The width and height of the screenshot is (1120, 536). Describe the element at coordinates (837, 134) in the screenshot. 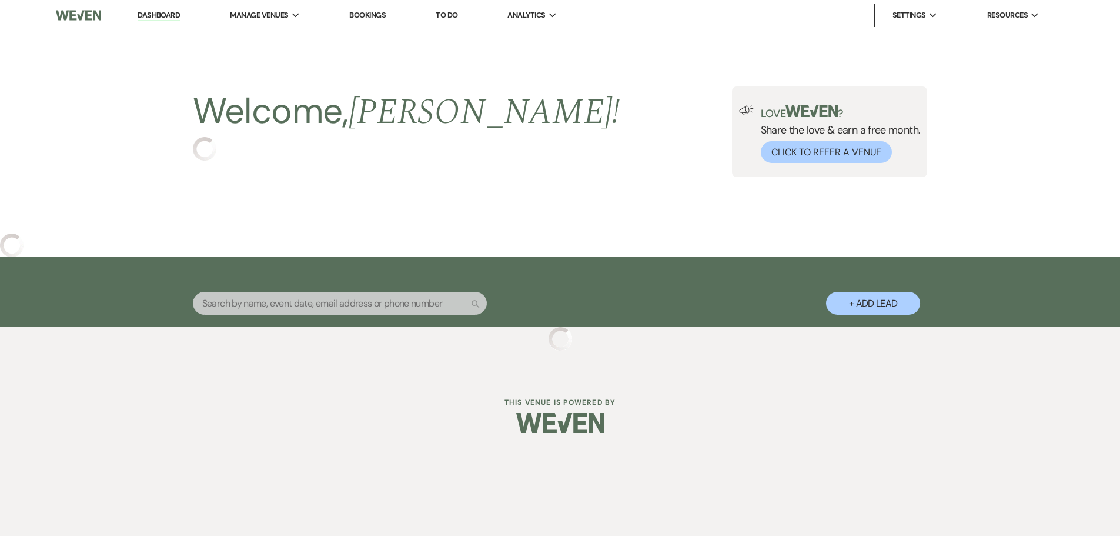

I see `div: Share the love & earn a free month.` at that location.